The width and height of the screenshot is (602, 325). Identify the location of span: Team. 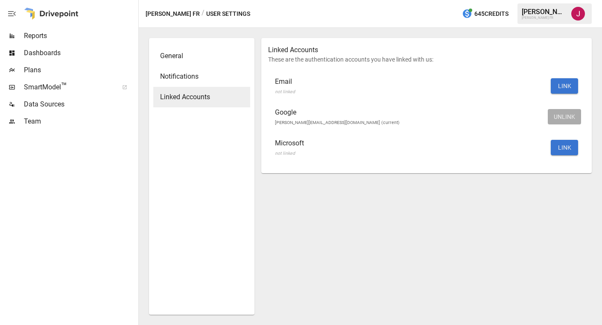
(80, 121).